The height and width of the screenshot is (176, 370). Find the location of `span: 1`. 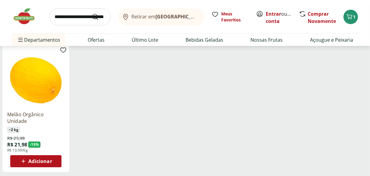

span: 1 is located at coordinates (354, 17).